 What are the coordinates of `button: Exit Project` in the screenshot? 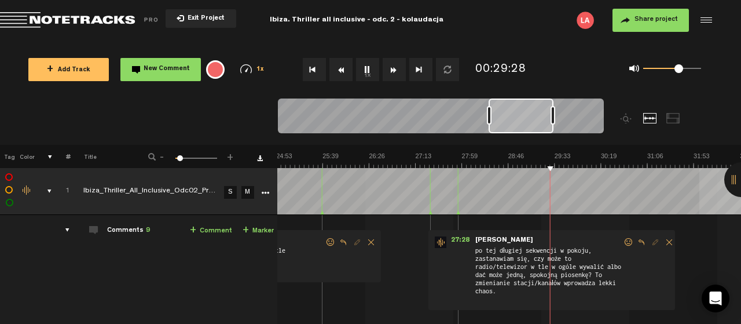 It's located at (201, 19).